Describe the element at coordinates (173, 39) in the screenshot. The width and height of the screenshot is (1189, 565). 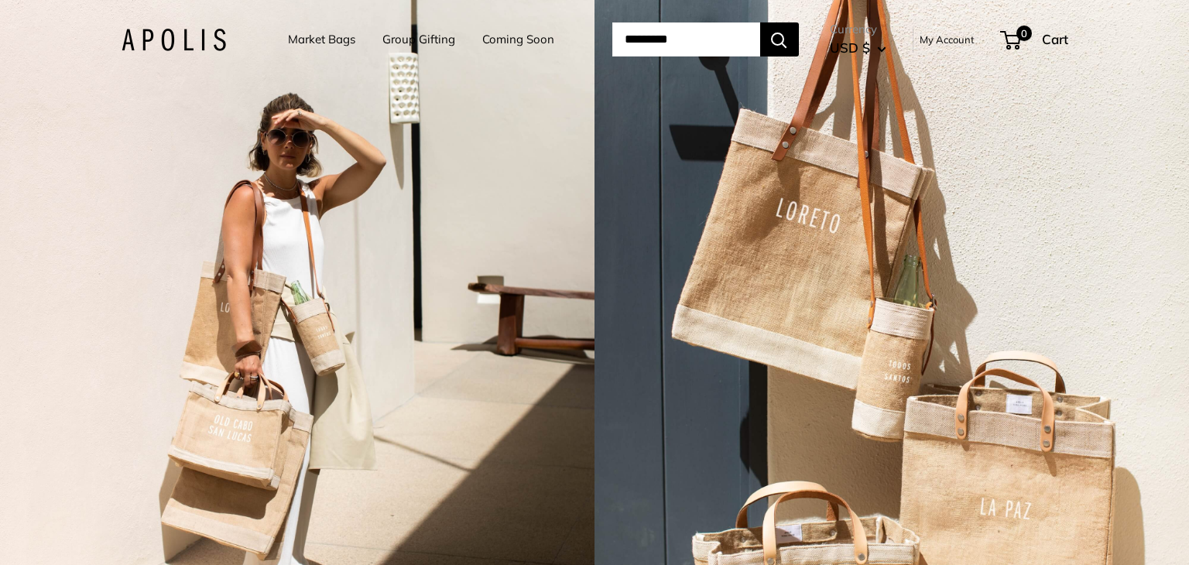
I see `img: Apolis` at that location.